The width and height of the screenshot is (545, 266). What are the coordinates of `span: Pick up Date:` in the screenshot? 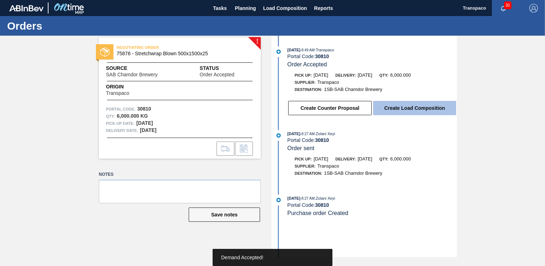 It's located at (120, 123).